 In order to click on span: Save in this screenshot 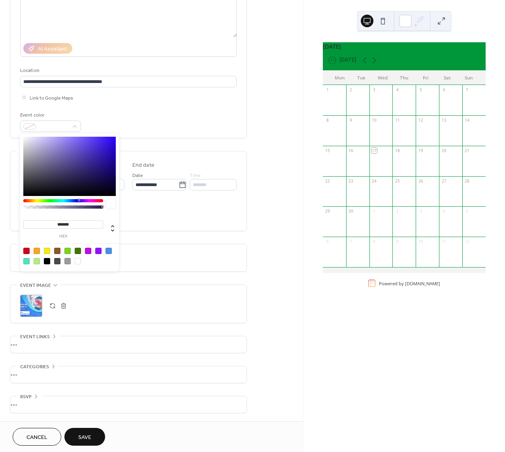, I will do `click(85, 437)`.